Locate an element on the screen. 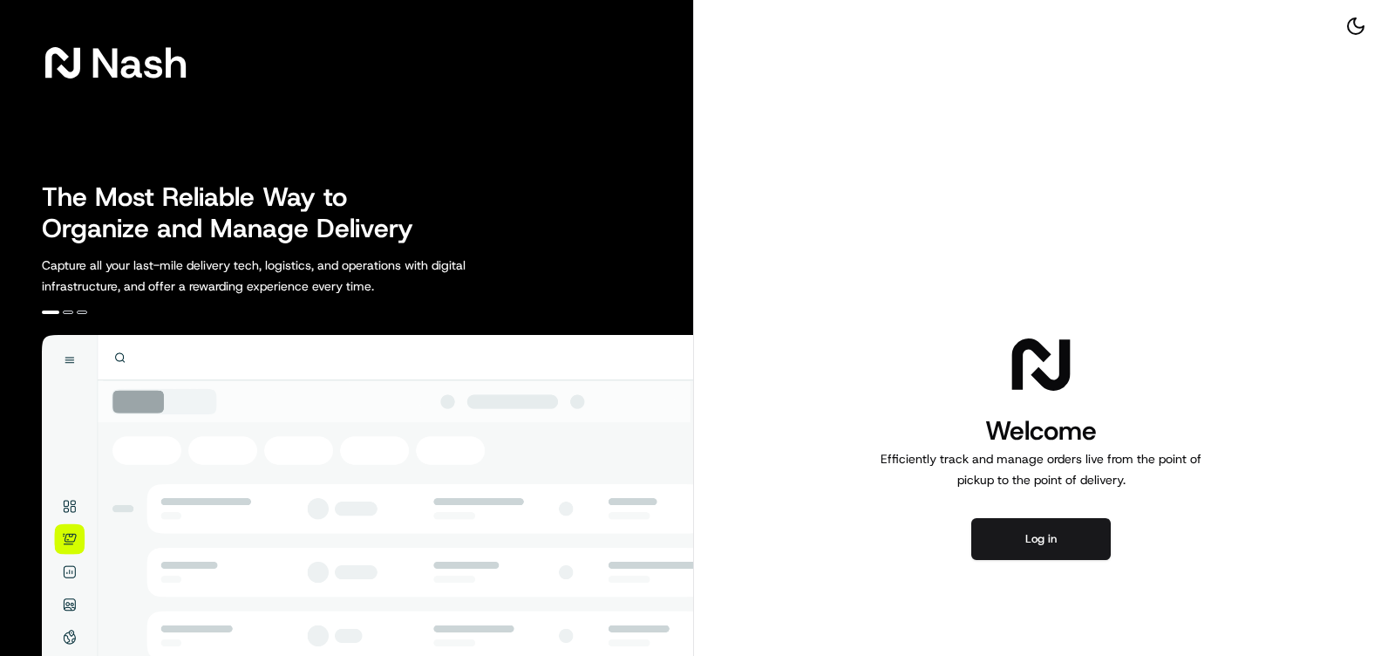 The width and height of the screenshot is (1388, 656). h2: The Most Reliable Way to Organize and Manage Delivery is located at coordinates (237, 213).